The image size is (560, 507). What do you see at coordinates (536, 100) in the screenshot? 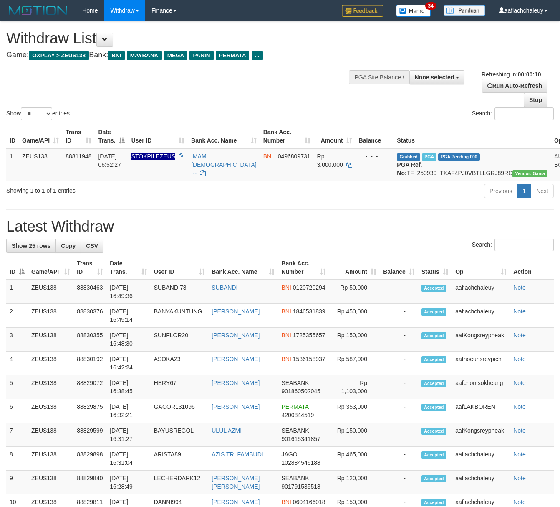
I see `a: Stop` at bounding box center [536, 100].